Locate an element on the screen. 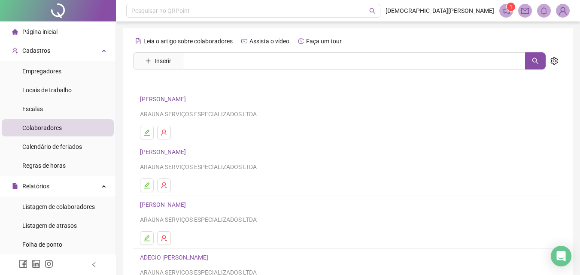  span: history is located at coordinates (301, 41).